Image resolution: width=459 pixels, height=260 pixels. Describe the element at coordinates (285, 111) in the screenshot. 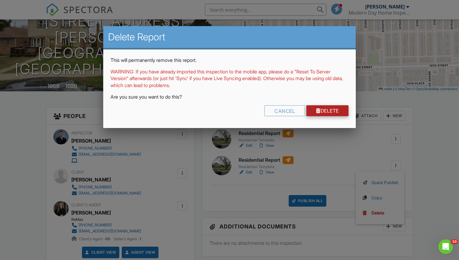

I see `div: Cancel` at that location.